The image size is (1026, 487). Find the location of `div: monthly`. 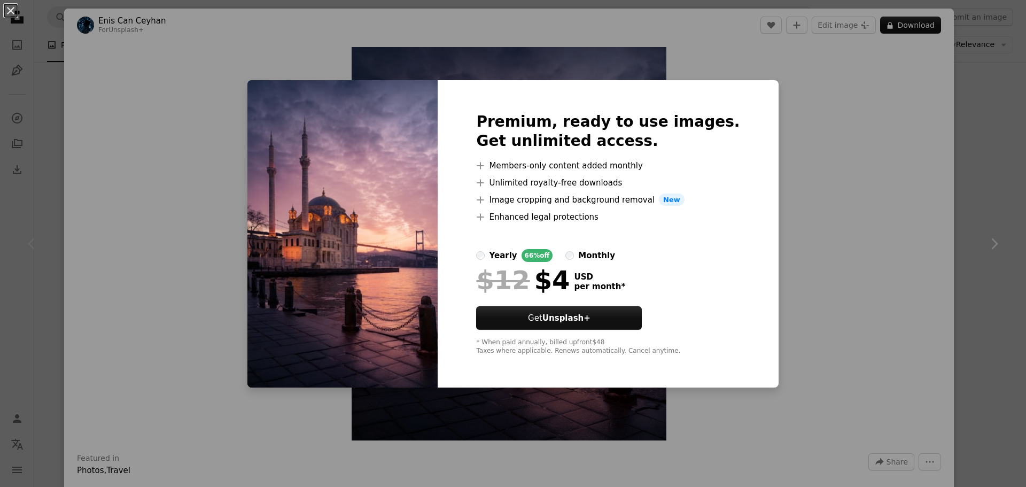

div: monthly is located at coordinates (597, 255).